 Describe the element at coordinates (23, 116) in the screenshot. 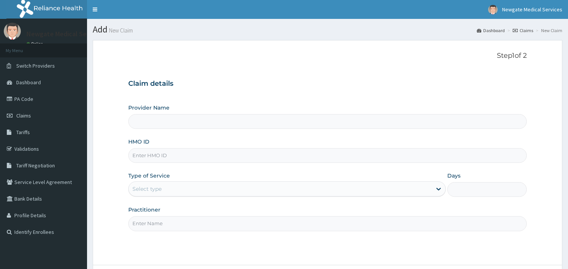

I see `span: Claims` at that location.